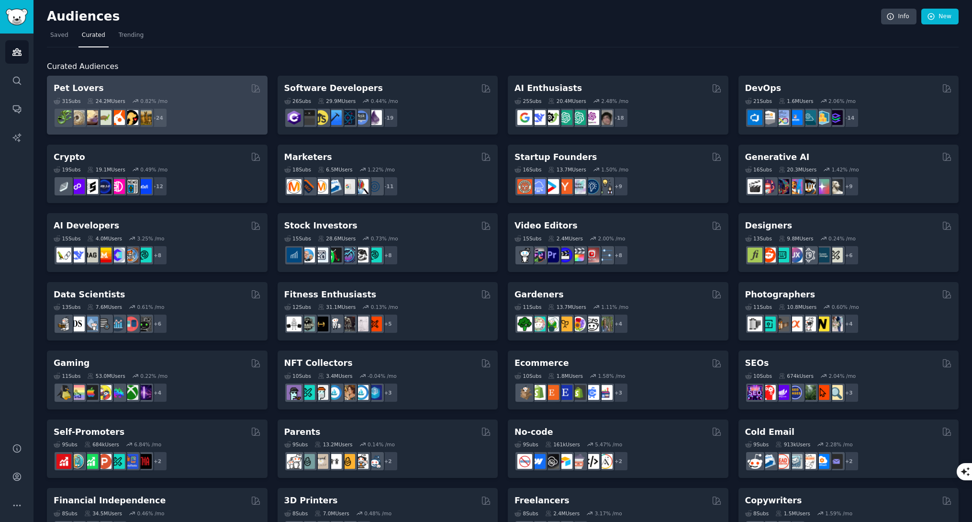  What do you see at coordinates (384, 238) in the screenshot?
I see `div: 0.73 % /mo` at bounding box center [384, 238].